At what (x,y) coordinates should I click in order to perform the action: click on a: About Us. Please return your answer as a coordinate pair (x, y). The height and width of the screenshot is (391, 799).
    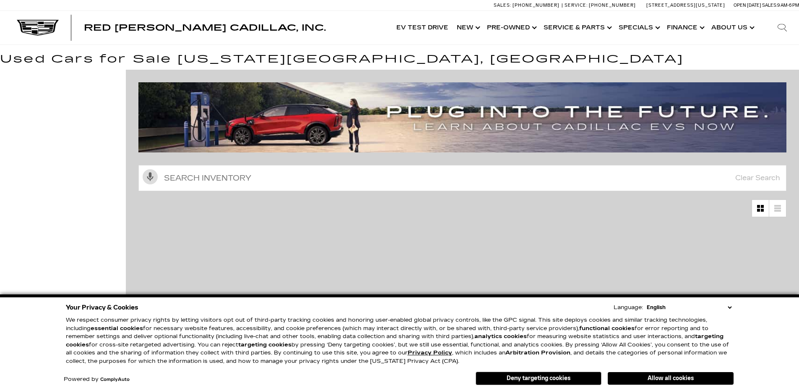
    Looking at the image, I should click on (732, 28).